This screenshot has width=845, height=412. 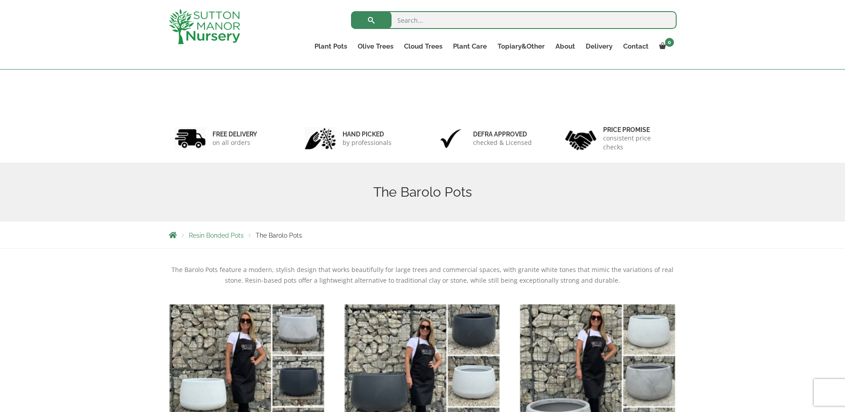 I want to click on h6: FREE DELIVERY, so click(x=235, y=134).